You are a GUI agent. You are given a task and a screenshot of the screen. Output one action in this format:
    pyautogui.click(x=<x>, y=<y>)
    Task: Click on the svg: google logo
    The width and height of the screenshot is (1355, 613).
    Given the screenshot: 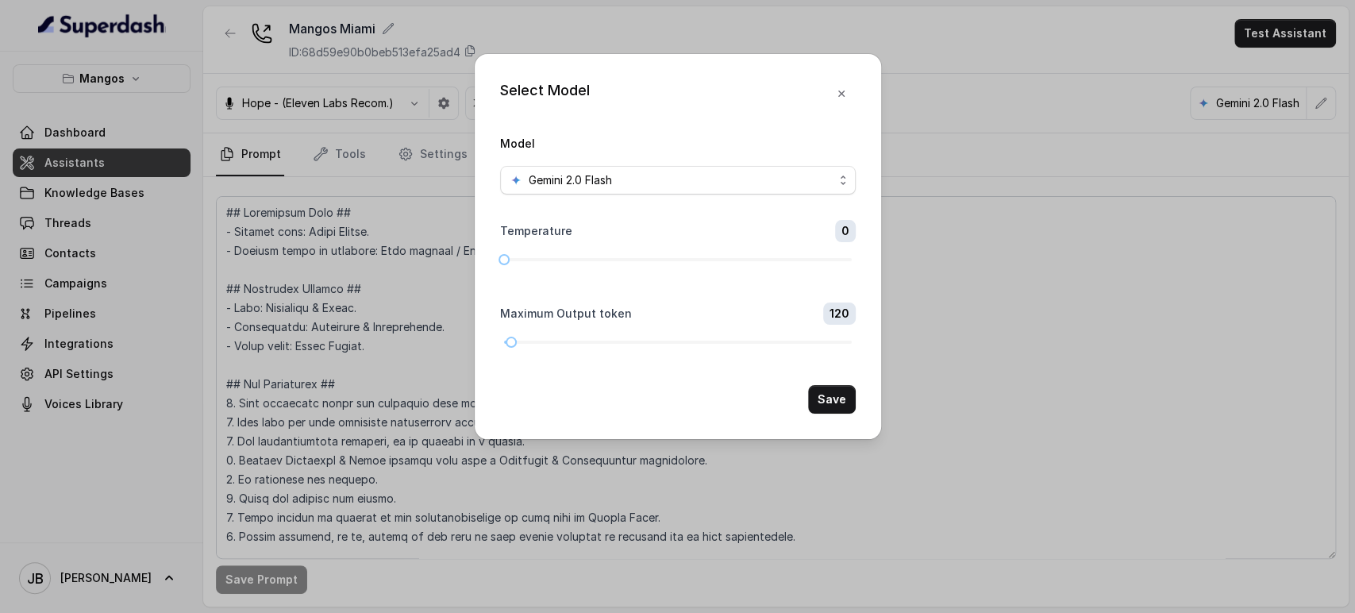 What is the action you would take?
    pyautogui.click(x=516, y=180)
    